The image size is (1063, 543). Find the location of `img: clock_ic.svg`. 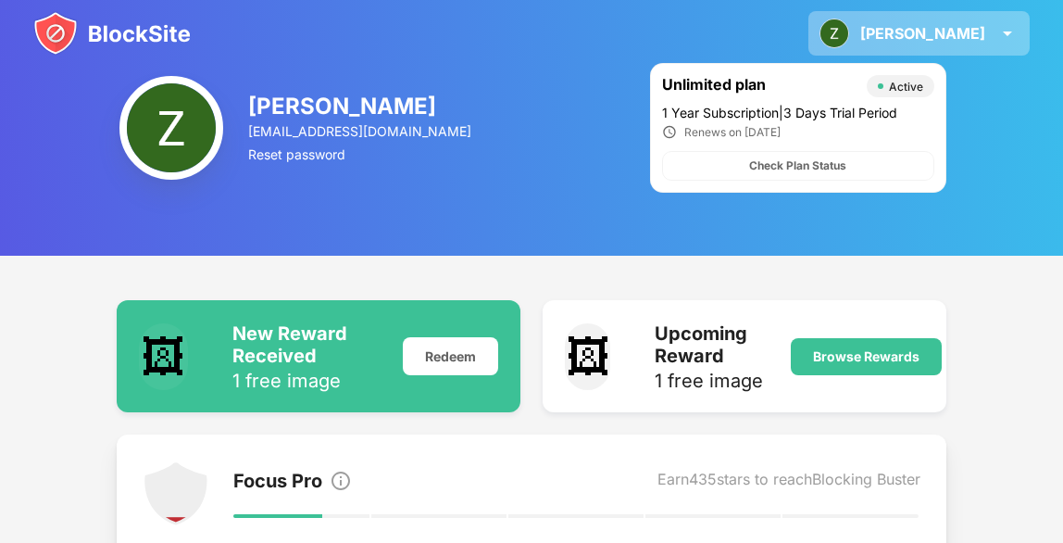

img: clock_ic.svg is located at coordinates (670, 132).